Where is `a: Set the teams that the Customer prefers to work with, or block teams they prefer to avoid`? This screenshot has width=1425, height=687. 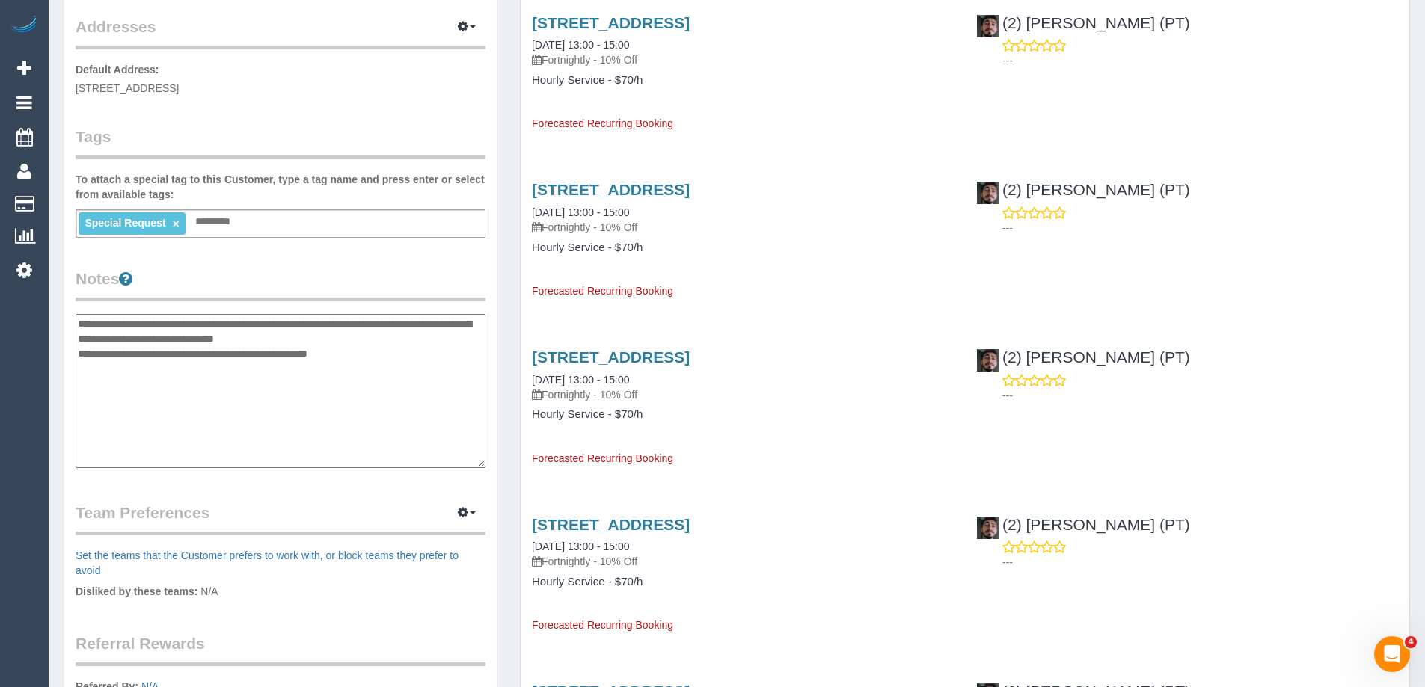
a: Set the teams that the Customer prefers to work with, or block teams they prefer to avoid is located at coordinates (267, 563).